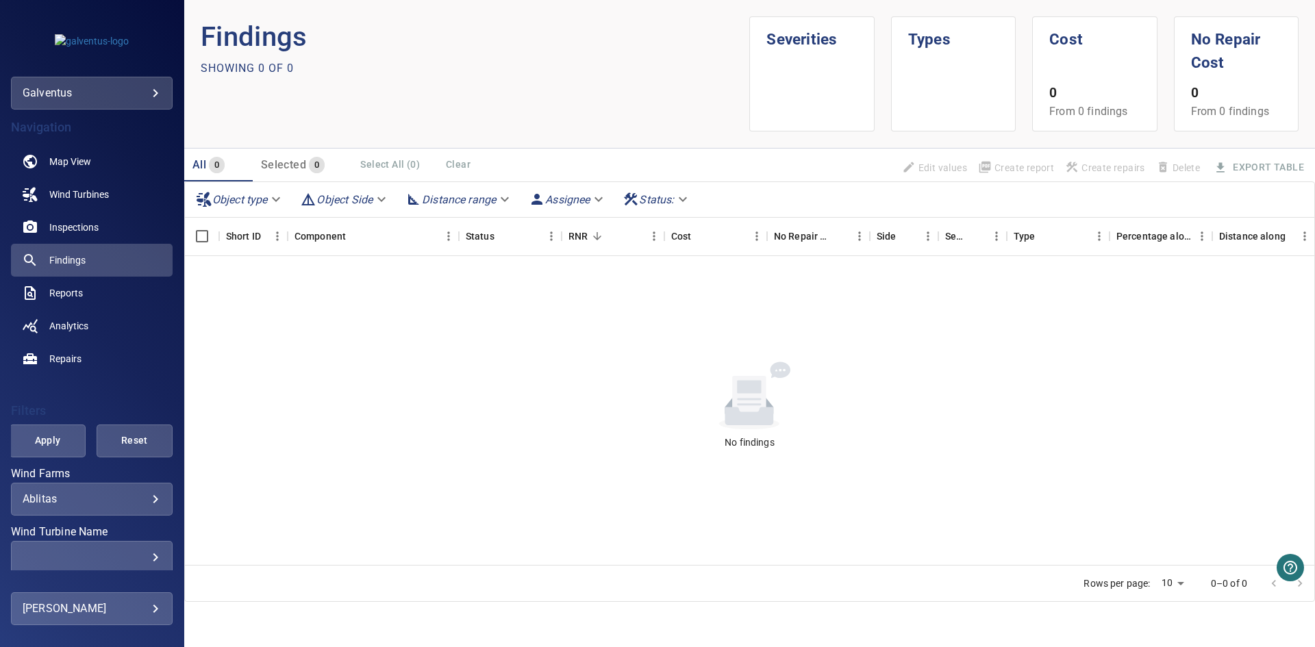 Image resolution: width=1315 pixels, height=647 pixels. What do you see at coordinates (802, 236) in the screenshot?
I see `div: Projected additional costs incurred by waiting 1 year to repair. This is a function of possible i...` at bounding box center [802, 236].